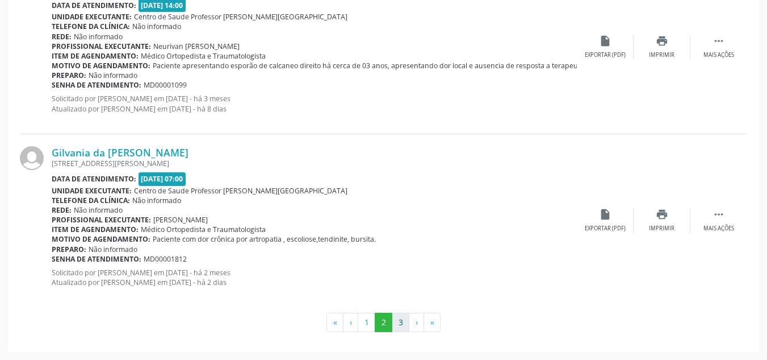 This screenshot has height=360, width=767. What do you see at coordinates (400, 322) in the screenshot?
I see `button: Go to page 3` at bounding box center [400, 322].